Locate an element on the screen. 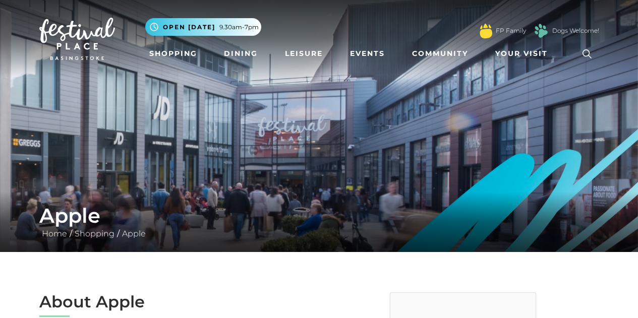 This screenshot has height=318, width=638. a: Dining is located at coordinates (241, 53).